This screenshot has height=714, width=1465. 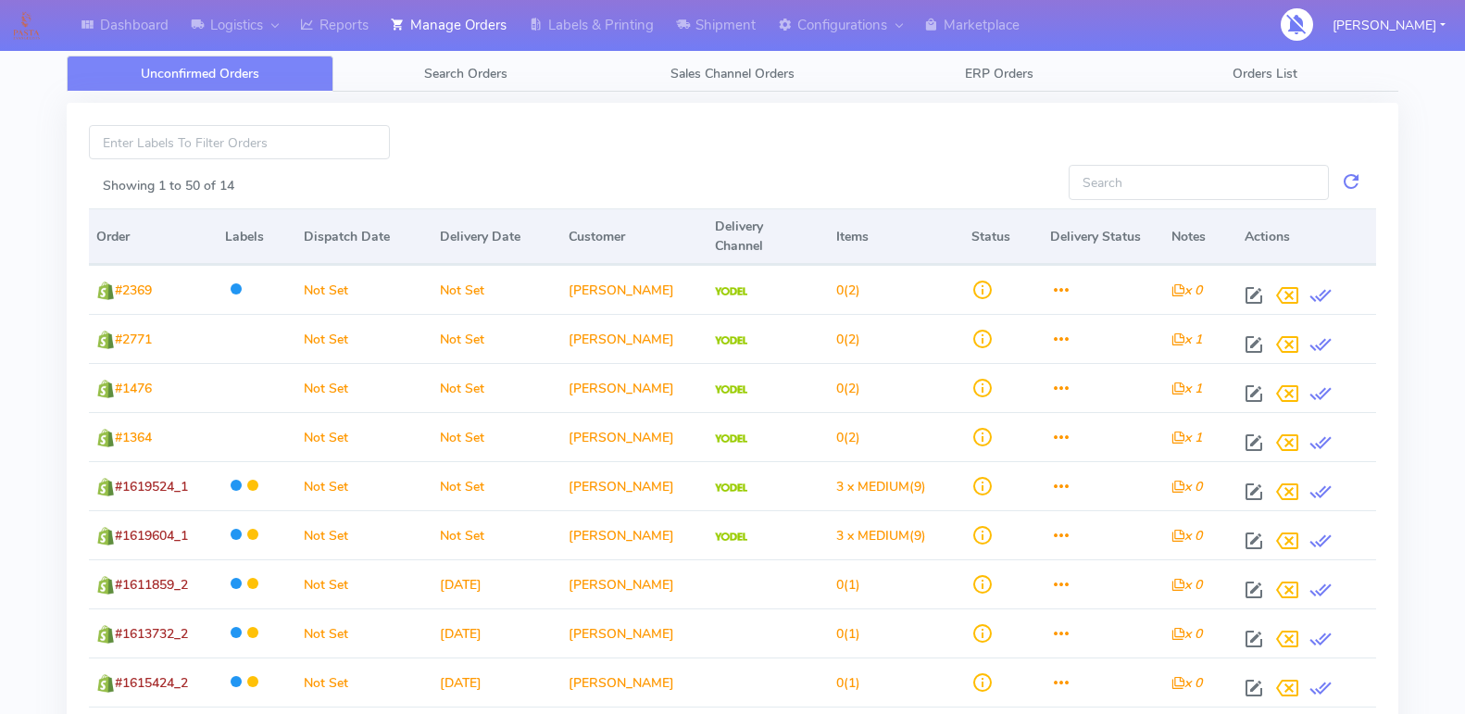 I want to click on span: #1619524_1, so click(x=151, y=486).